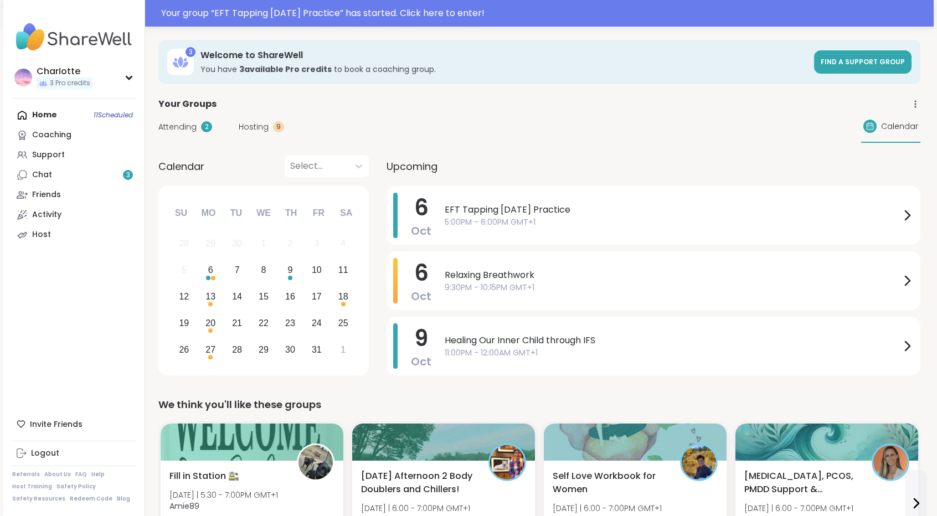 This screenshot has height=516, width=937. Describe the element at coordinates (236, 213) in the screenshot. I see `div: Tu` at that location.